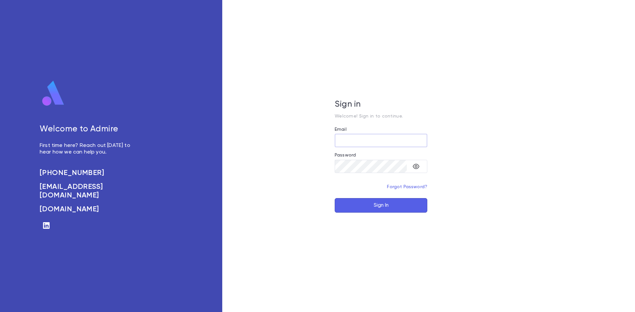  What do you see at coordinates (89, 130) in the screenshot?
I see `h5: Welcome to Admire` at bounding box center [89, 130].